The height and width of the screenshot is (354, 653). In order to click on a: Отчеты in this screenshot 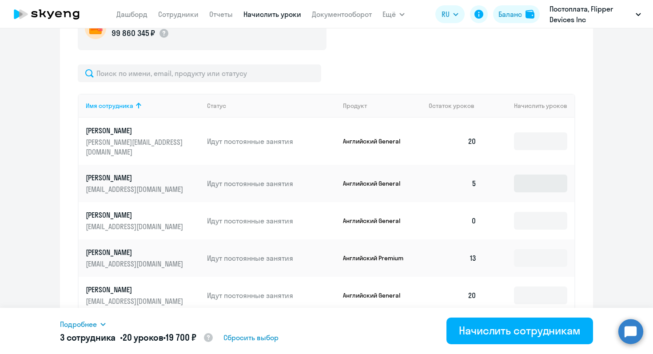, I will do `click(221, 14)`.